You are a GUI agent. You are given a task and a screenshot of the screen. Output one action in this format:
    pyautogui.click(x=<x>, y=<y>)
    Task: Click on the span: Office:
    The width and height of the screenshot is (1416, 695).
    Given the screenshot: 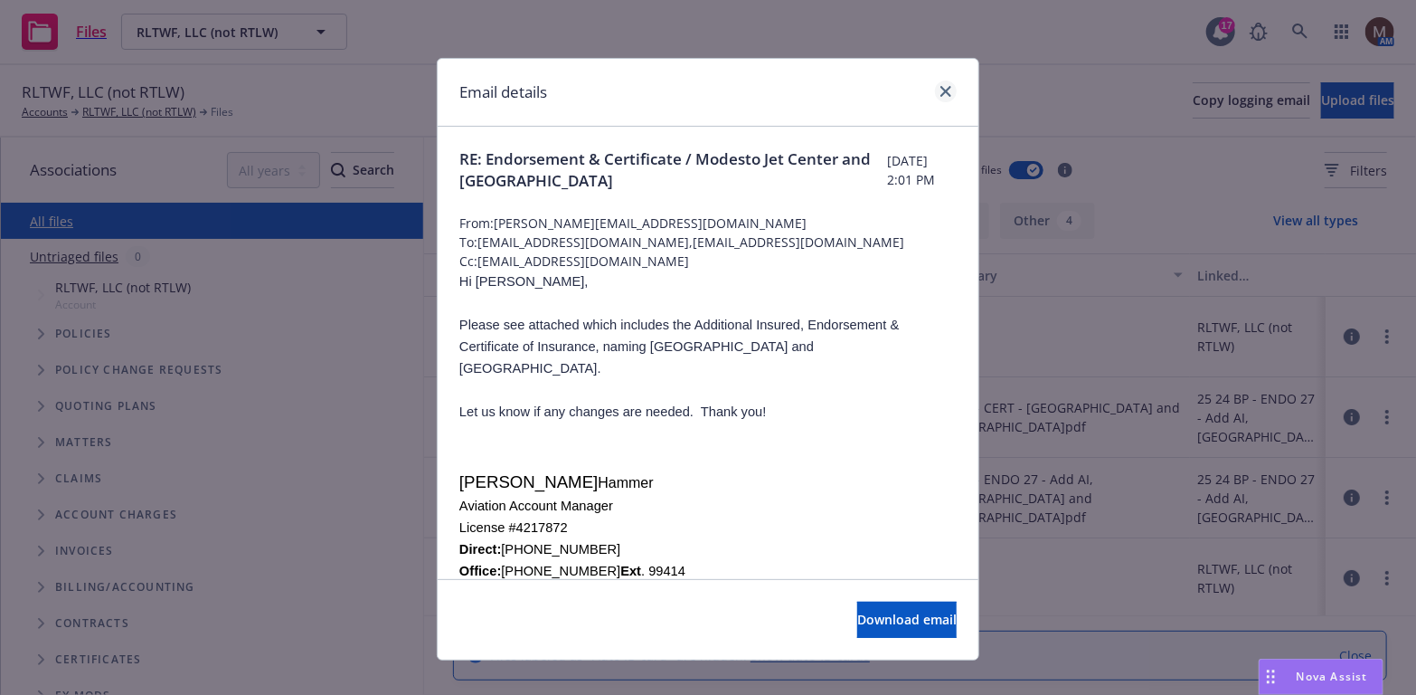 What is the action you would take?
    pyautogui.click(x=480, y=571)
    